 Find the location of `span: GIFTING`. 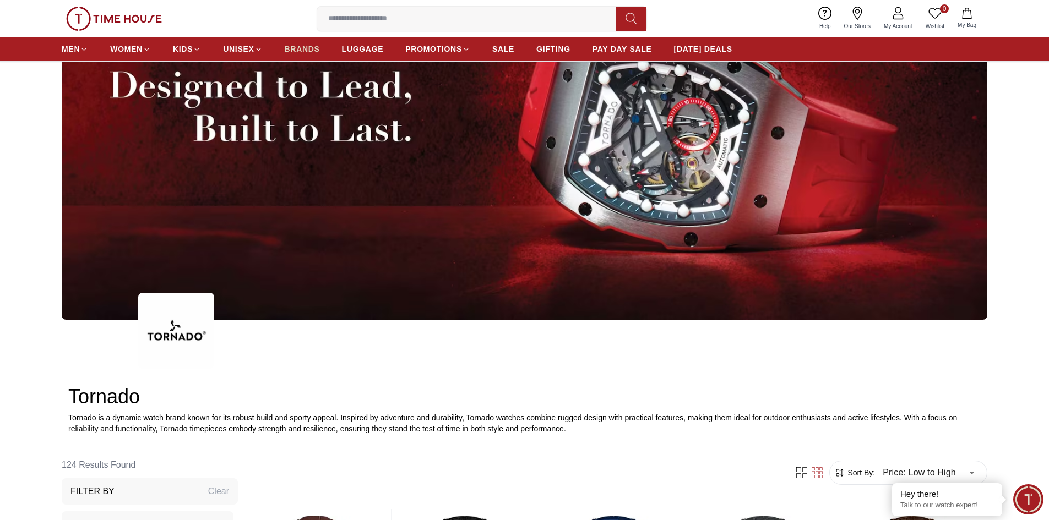

span: GIFTING is located at coordinates (553, 49).